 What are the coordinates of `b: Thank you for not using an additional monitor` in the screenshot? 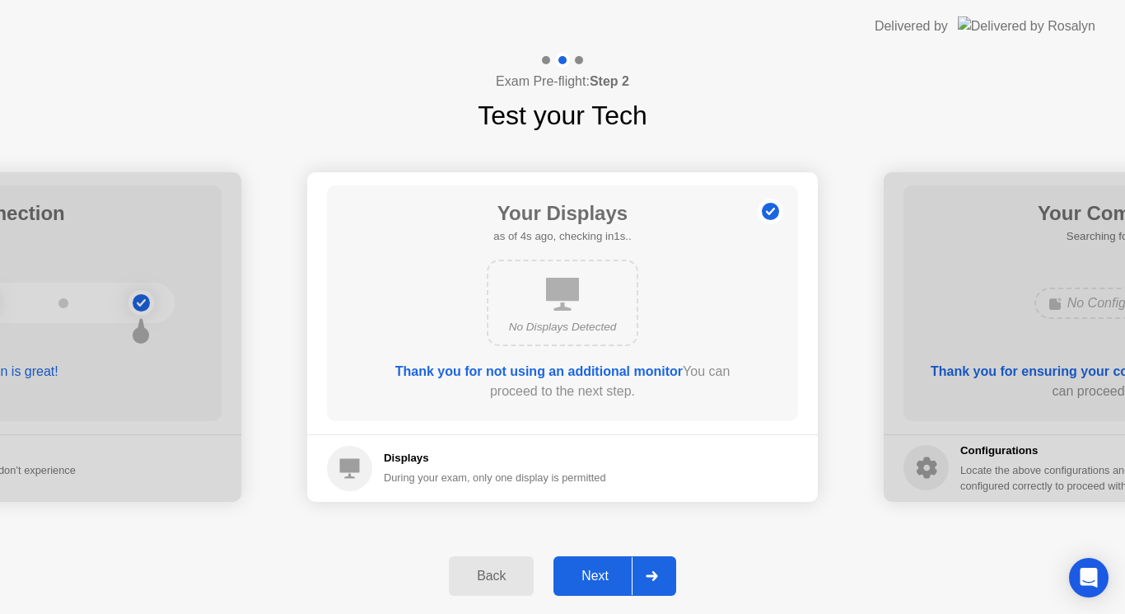 It's located at (539, 371).